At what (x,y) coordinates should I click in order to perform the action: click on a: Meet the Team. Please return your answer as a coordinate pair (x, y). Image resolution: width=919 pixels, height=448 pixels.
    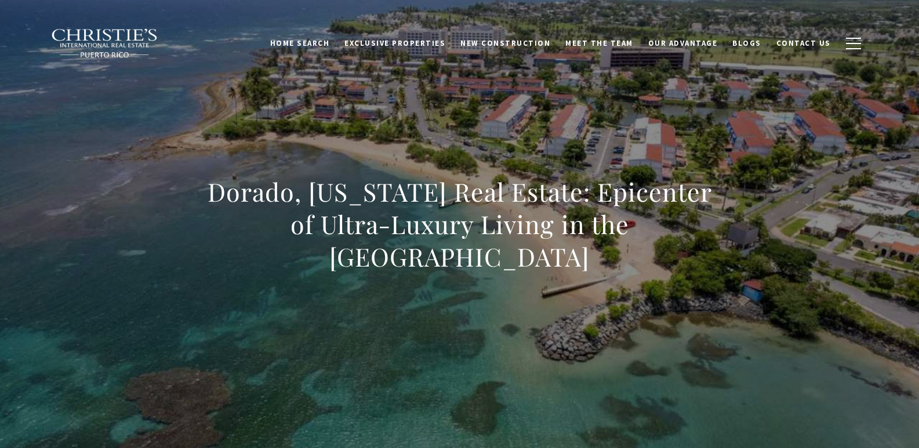
    Looking at the image, I should click on (599, 43).